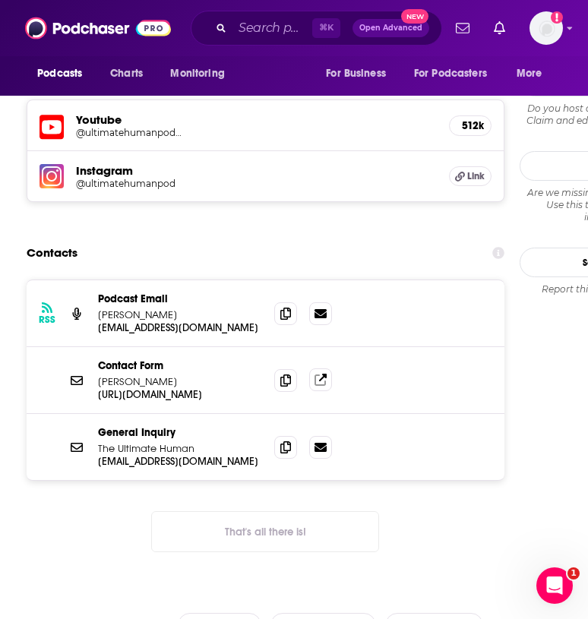  I want to click on span: For Business, so click(356, 74).